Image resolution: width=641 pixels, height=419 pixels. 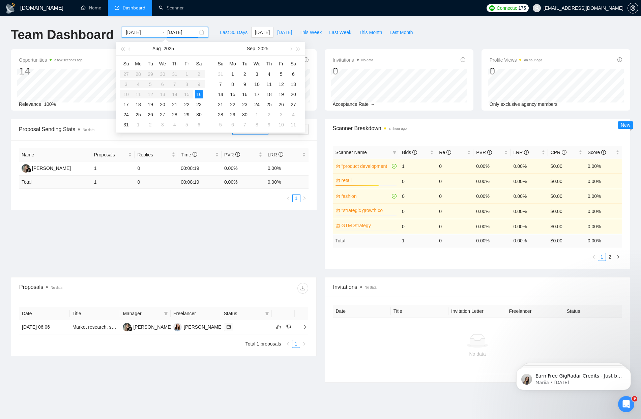 What do you see at coordinates (340, 32) in the screenshot?
I see `button: Last Week` at bounding box center [340, 32].